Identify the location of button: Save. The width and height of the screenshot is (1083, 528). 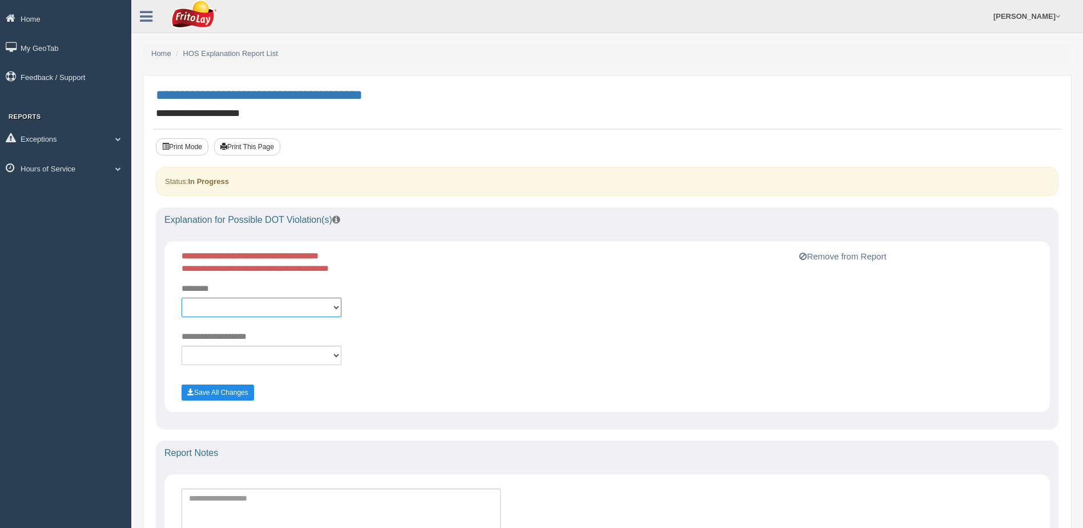
(218, 392).